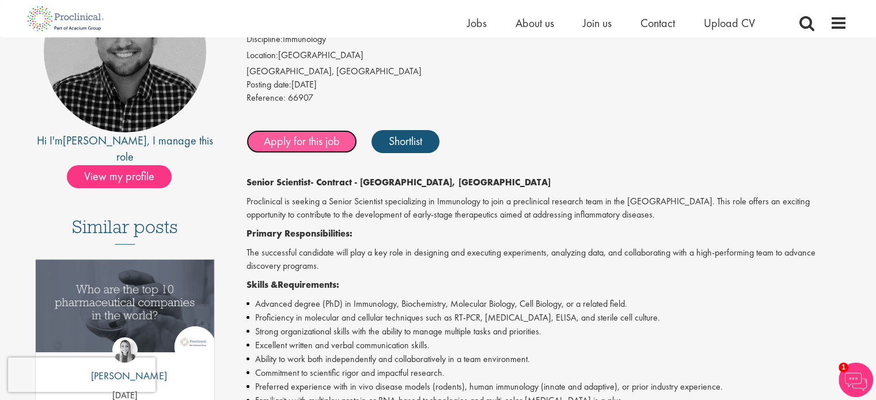  I want to click on a: Jobs, so click(477, 23).